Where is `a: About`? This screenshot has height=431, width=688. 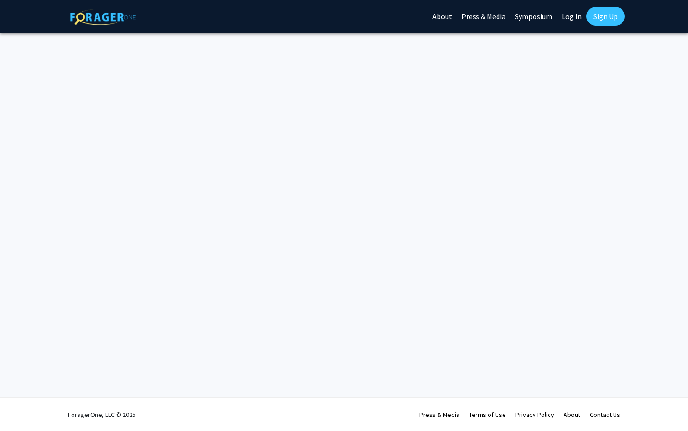
a: About is located at coordinates (572, 414).